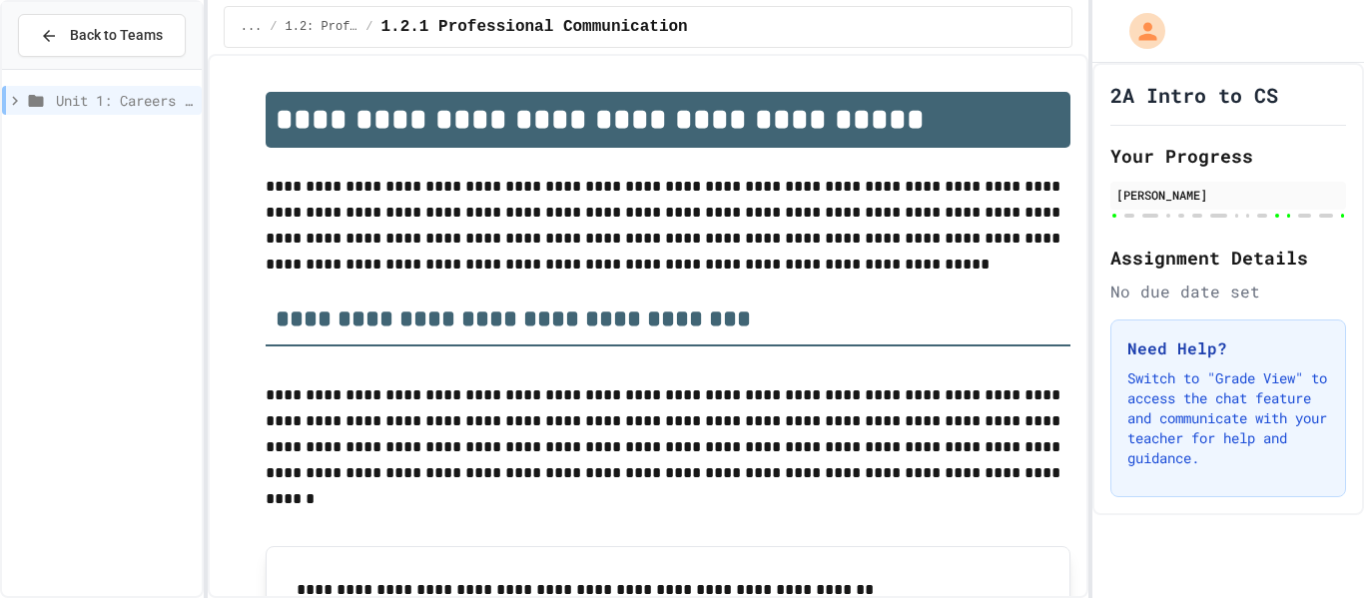 This screenshot has width=1364, height=598. What do you see at coordinates (125, 100) in the screenshot?
I see `span: Unit 1: Careers & Professionalism` at bounding box center [125, 100].